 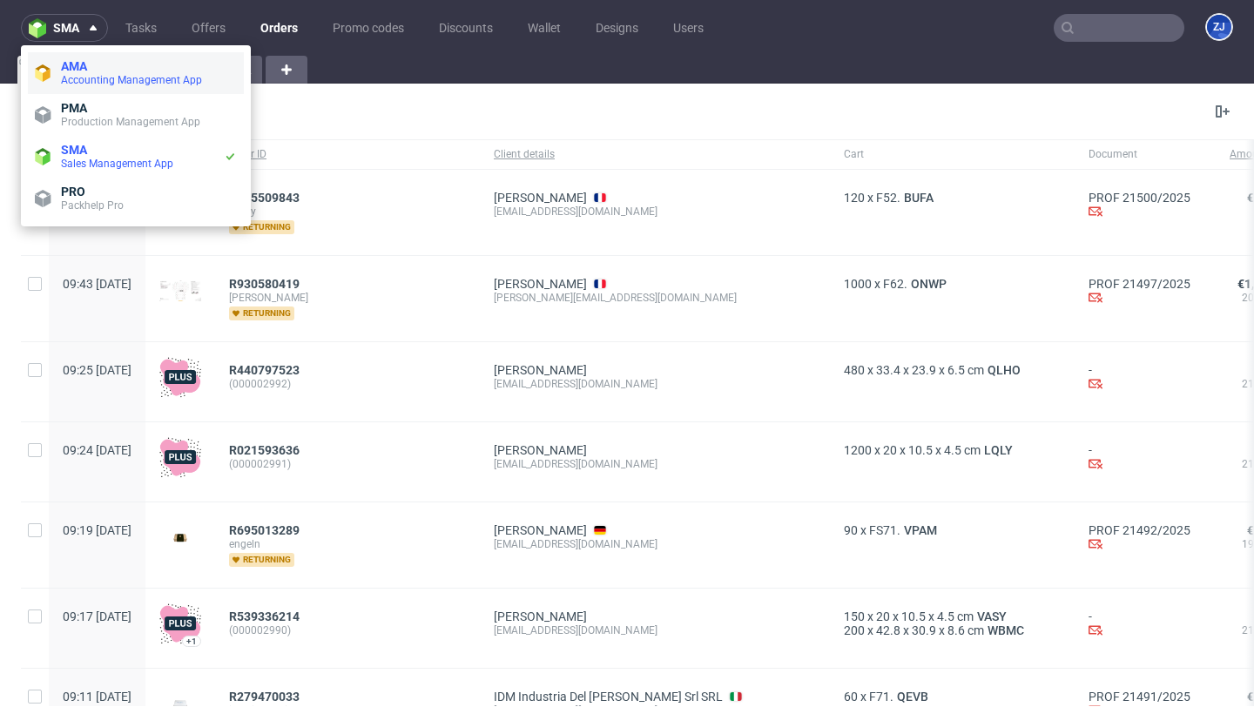 I want to click on a: Discounts, so click(x=466, y=28).